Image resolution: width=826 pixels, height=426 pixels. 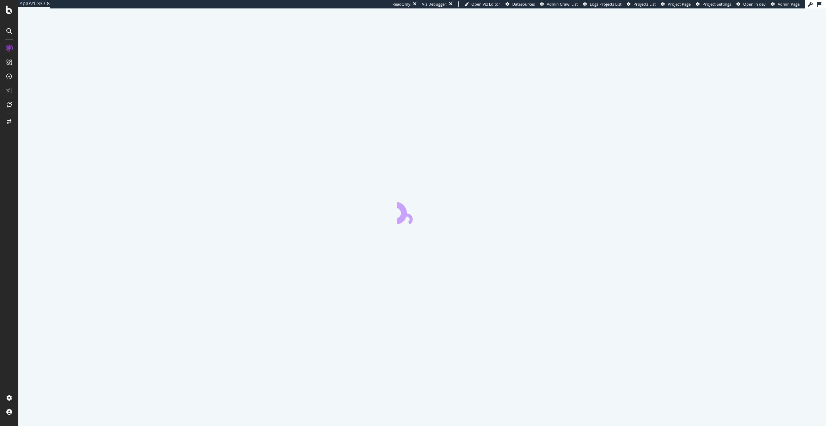 What do you see at coordinates (754, 4) in the screenshot?
I see `span: Open in dev` at bounding box center [754, 4].